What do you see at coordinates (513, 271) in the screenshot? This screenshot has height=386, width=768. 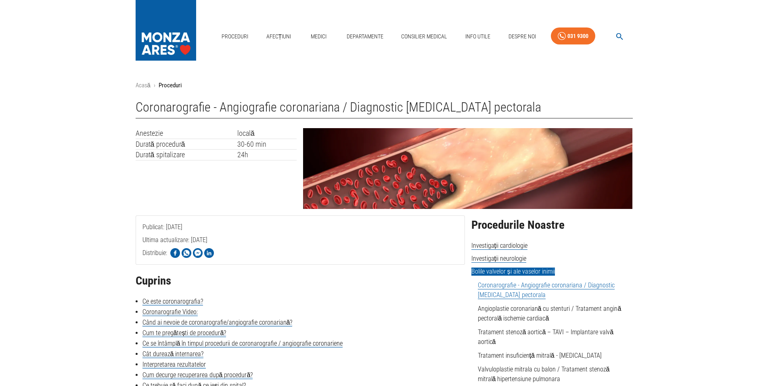 I see `span: Bolile valvelor și ale vaselor inimii` at bounding box center [513, 271].